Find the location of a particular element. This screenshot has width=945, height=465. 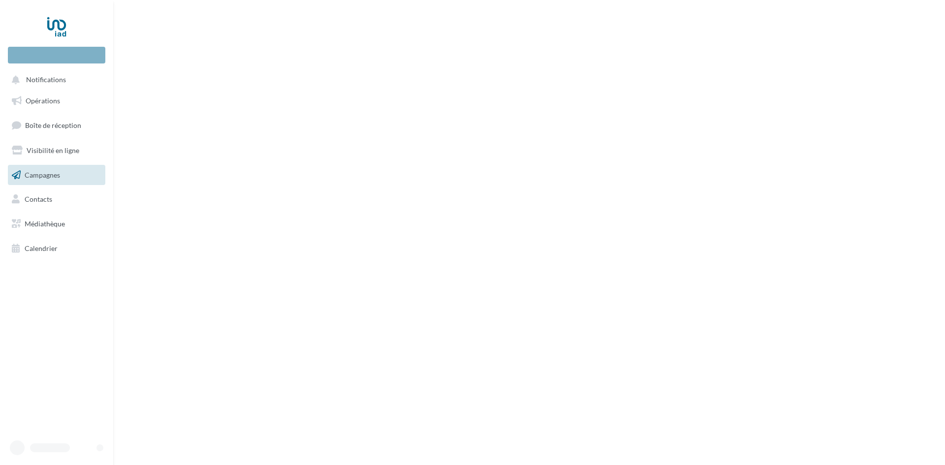

a: Contacts is located at coordinates (57, 199).